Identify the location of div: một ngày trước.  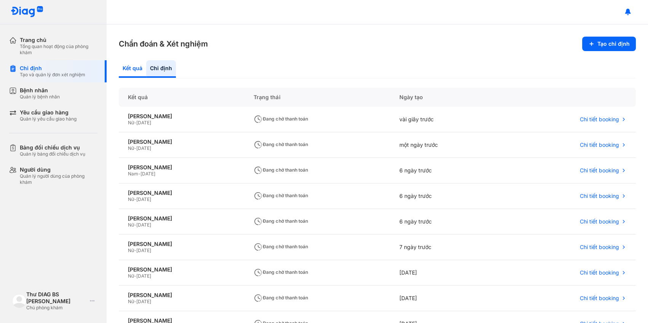
(447, 145).